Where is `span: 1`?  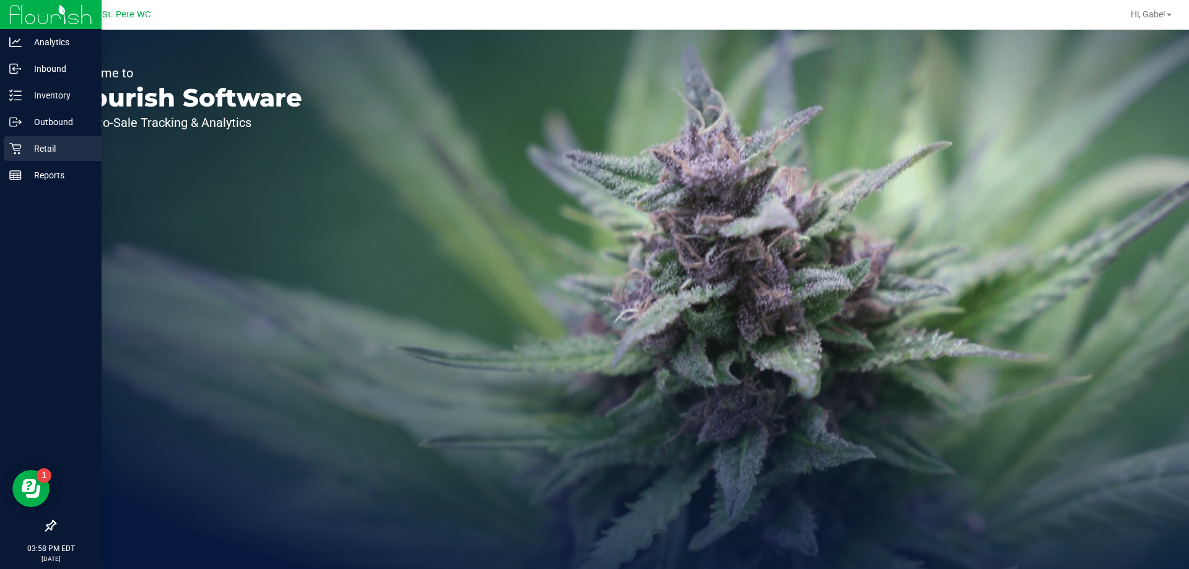 span: 1 is located at coordinates (7, 7).